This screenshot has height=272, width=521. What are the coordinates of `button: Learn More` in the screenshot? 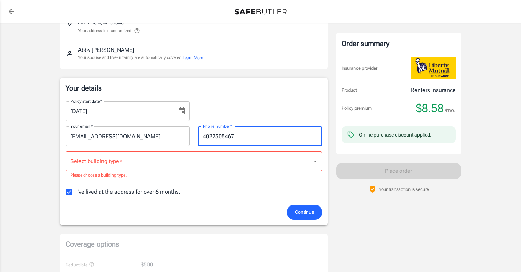 It's located at (193, 58).